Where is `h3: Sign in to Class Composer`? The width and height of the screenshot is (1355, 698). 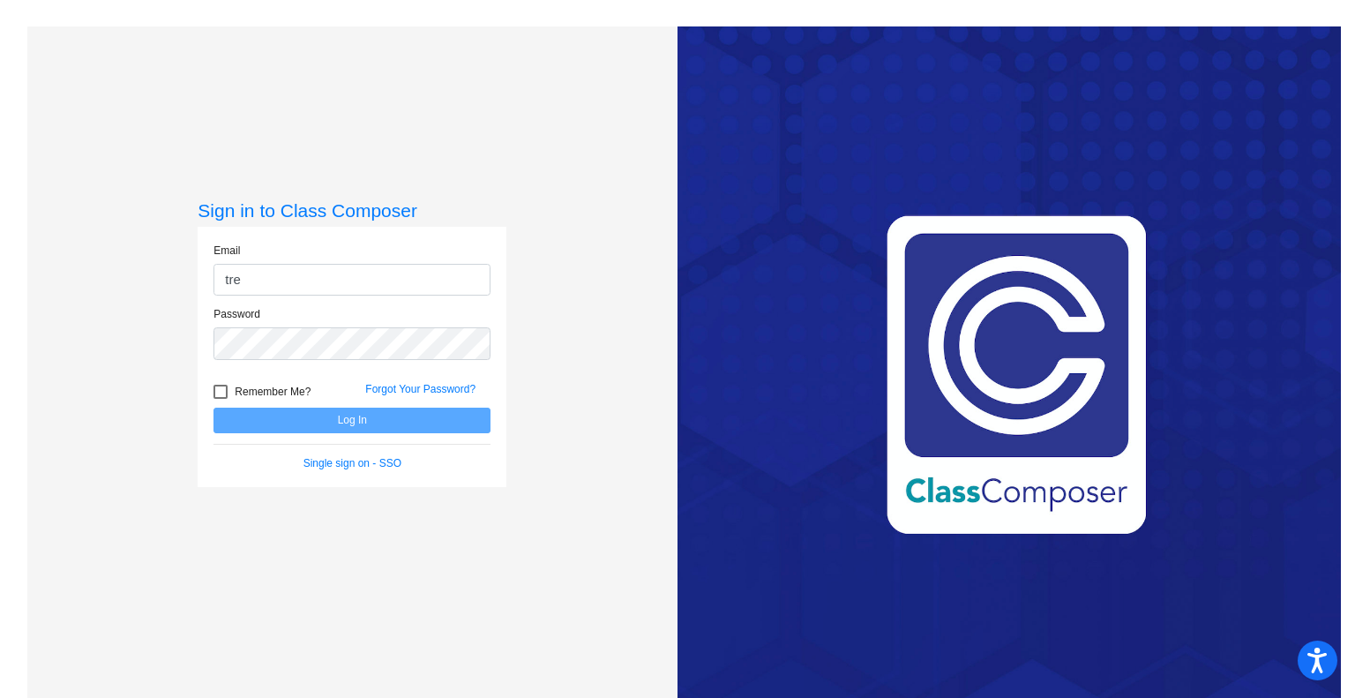
h3: Sign in to Class Composer is located at coordinates (352, 210).